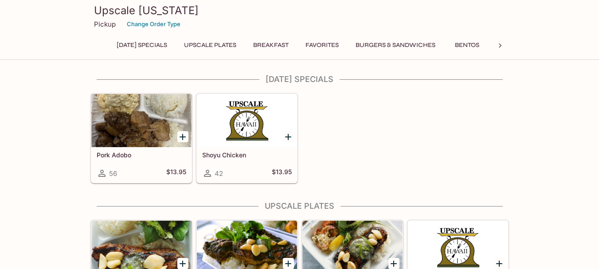  I want to click on button: Add Shoyu Chicken, so click(288, 136).